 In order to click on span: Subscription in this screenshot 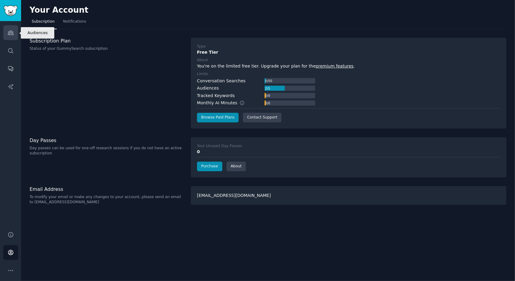, I will do `click(43, 22)`.